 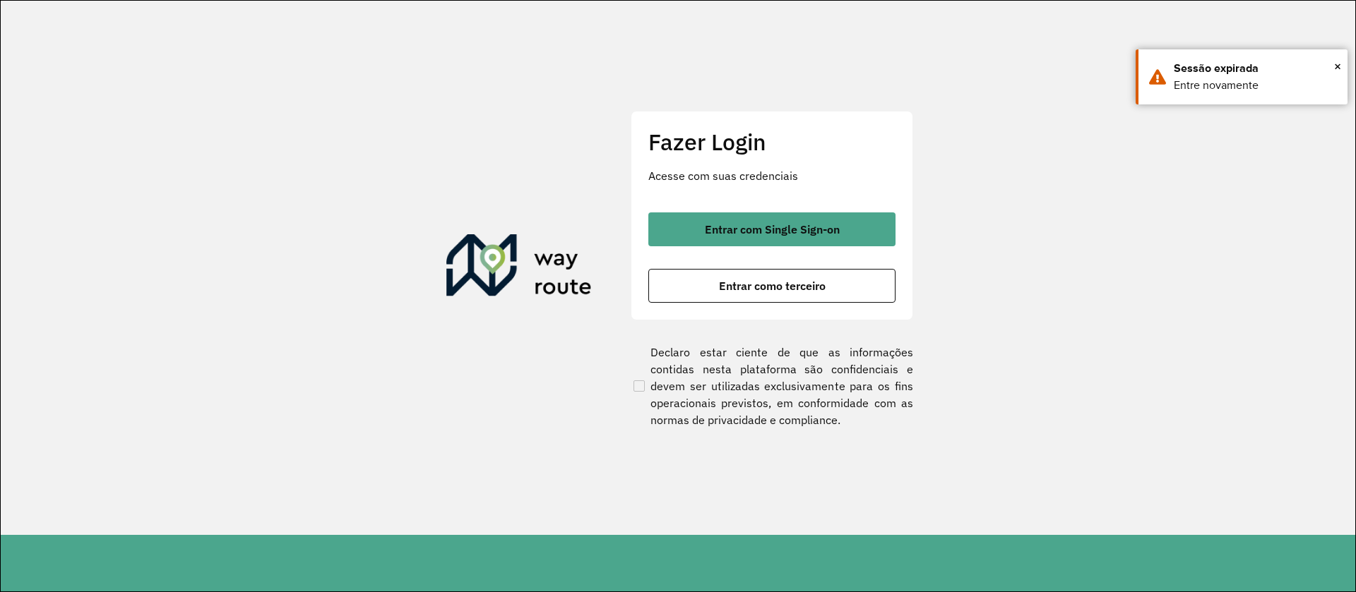 I want to click on div: Sessão expirada, so click(x=1255, y=68).